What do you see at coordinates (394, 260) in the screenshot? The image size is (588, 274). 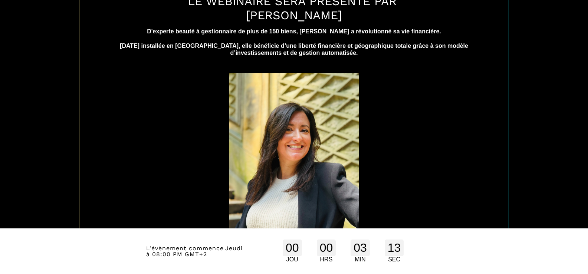 I see `div: SEC` at bounding box center [394, 260].